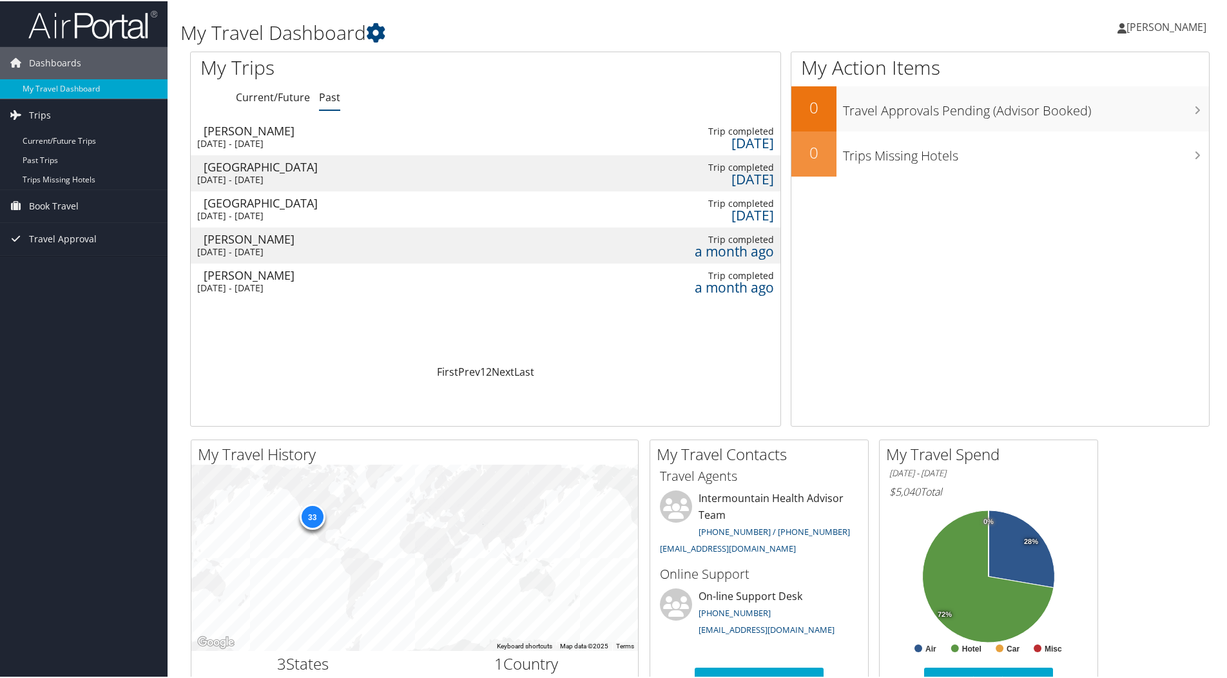 The width and height of the screenshot is (1227, 678). Describe the element at coordinates (1013, 647) in the screenshot. I see `text: Car` at that location.